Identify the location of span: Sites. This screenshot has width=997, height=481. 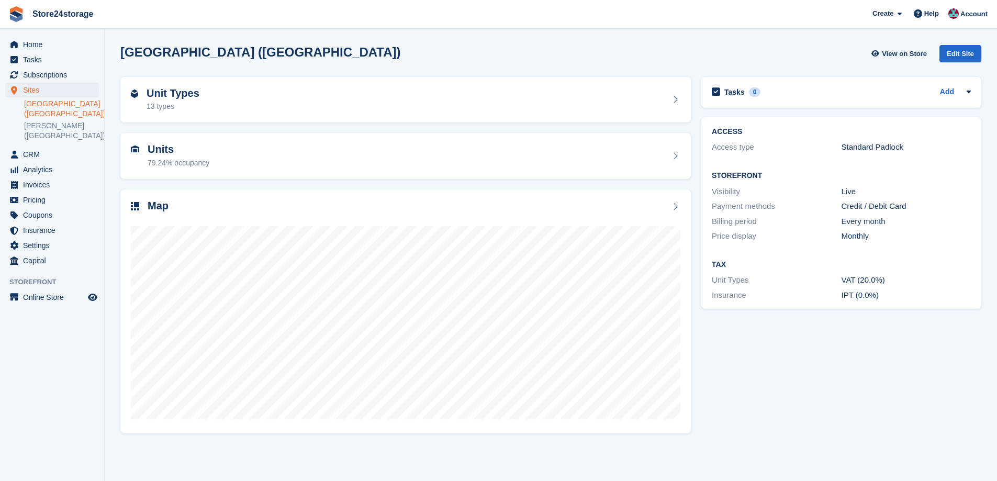
(54, 90).